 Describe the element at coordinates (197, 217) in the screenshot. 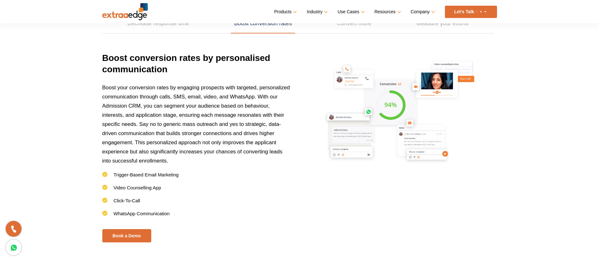

I see `li: WhatsApp Communication` at that location.